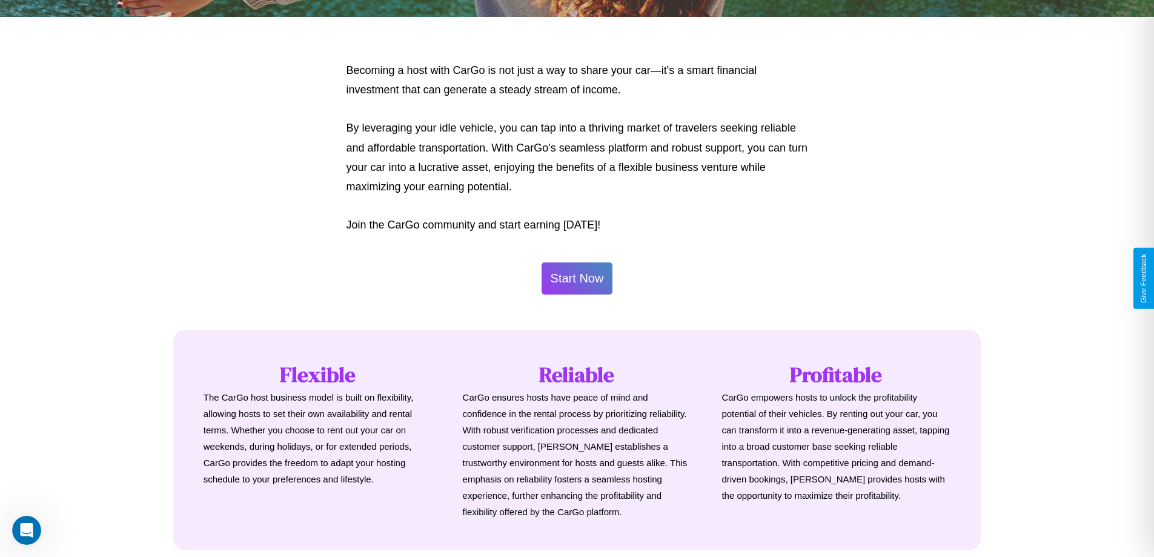  Describe the element at coordinates (577, 80) in the screenshot. I see `p: Becoming a host with CarGo is not just a way to share your car—it's a smart financial investment ...` at that location.